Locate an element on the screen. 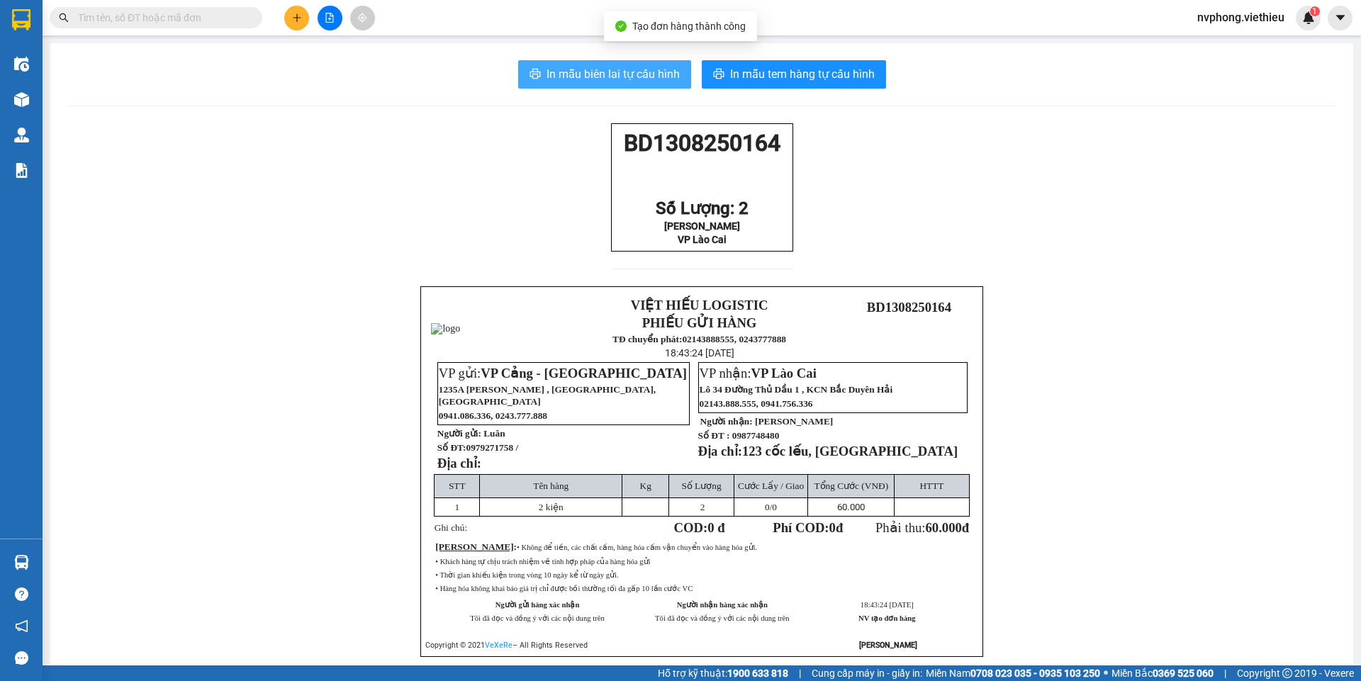  sup: 1 is located at coordinates (1314, 11).